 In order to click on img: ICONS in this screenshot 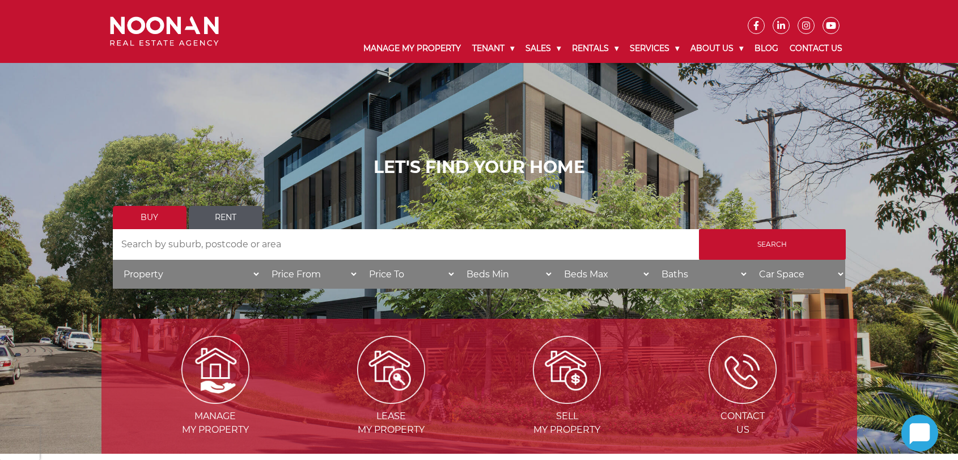, I will do `click(743, 370)`.